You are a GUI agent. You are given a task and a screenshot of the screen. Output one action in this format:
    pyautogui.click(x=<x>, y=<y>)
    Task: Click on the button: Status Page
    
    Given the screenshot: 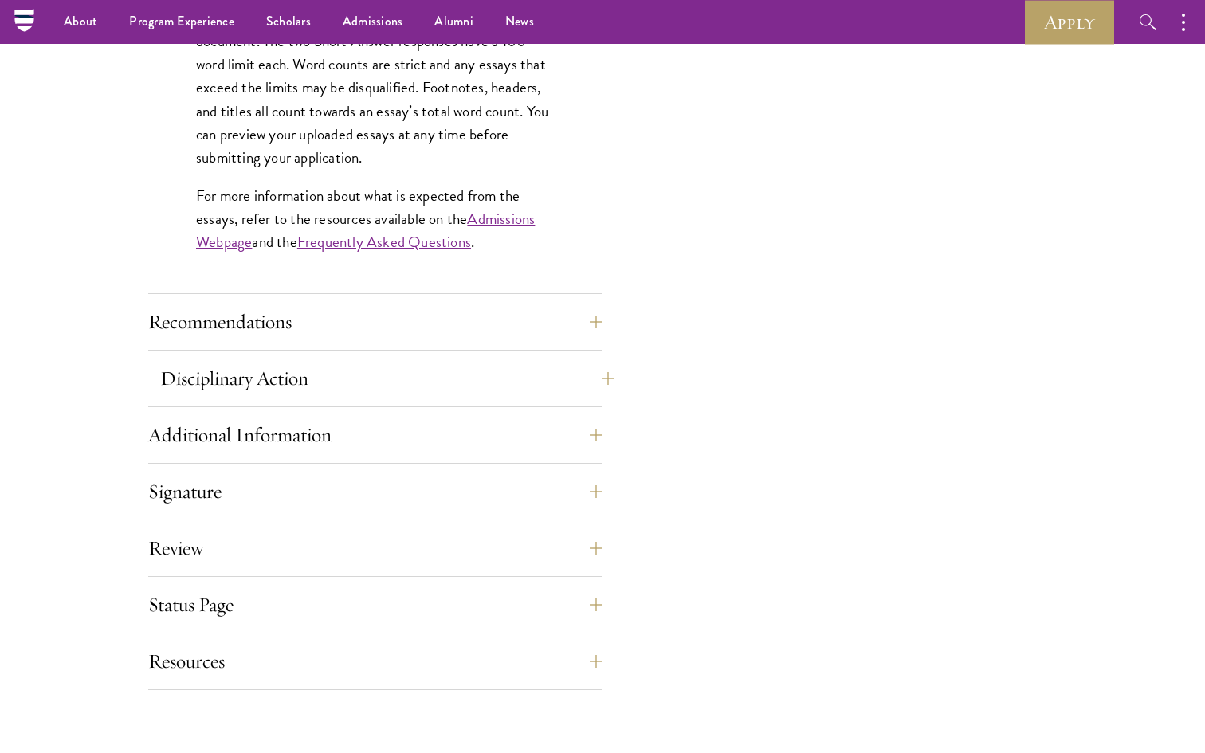 What is the action you would take?
    pyautogui.click(x=375, y=605)
    